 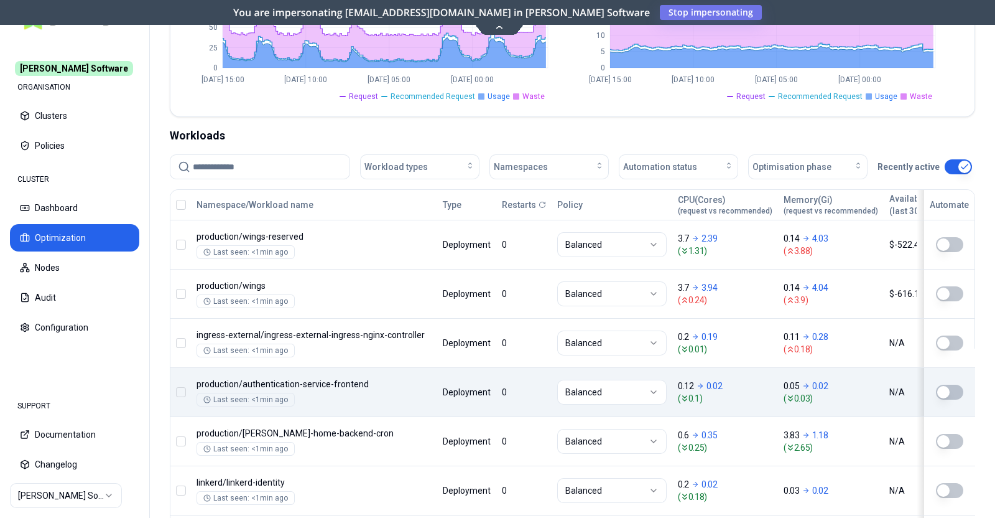 I want to click on button: Memory(Gi)(request vs recommended), so click(x=831, y=205).